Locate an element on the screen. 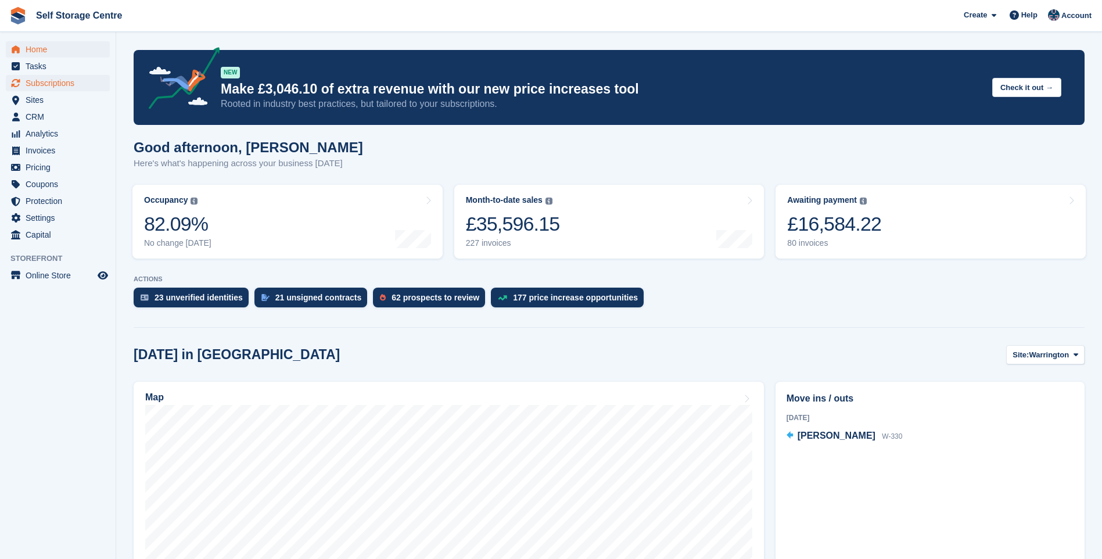  div: £35,596.15 is located at coordinates (513, 224).